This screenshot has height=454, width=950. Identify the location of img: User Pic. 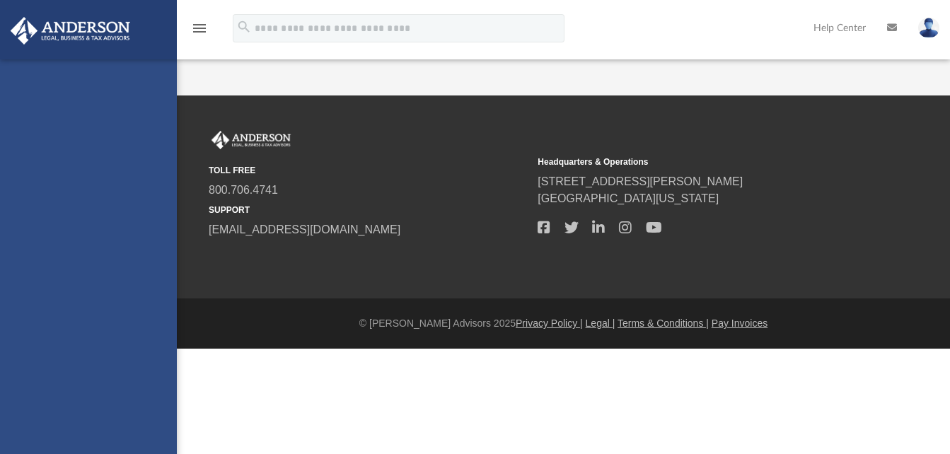
(929, 28).